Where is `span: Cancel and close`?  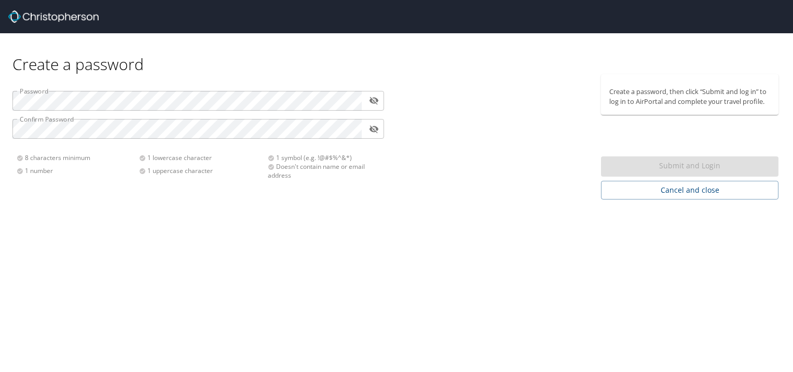 span: Cancel and close is located at coordinates (690, 190).